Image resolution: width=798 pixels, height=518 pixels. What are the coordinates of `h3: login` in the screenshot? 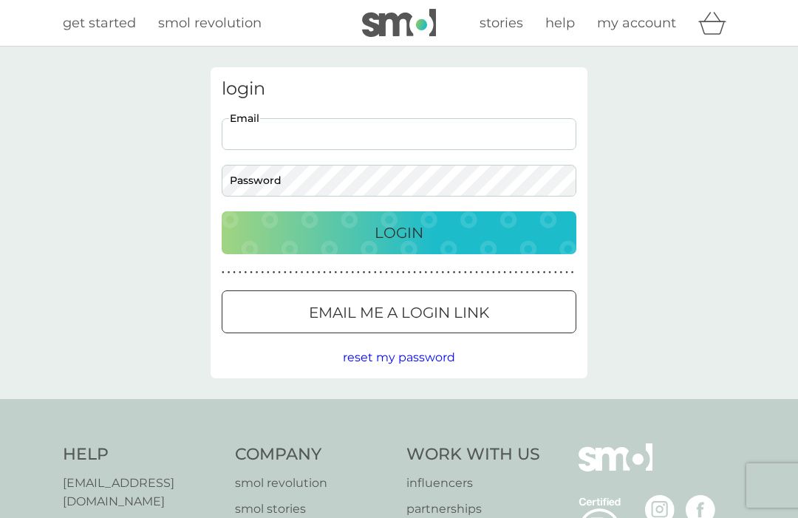 It's located at (399, 89).